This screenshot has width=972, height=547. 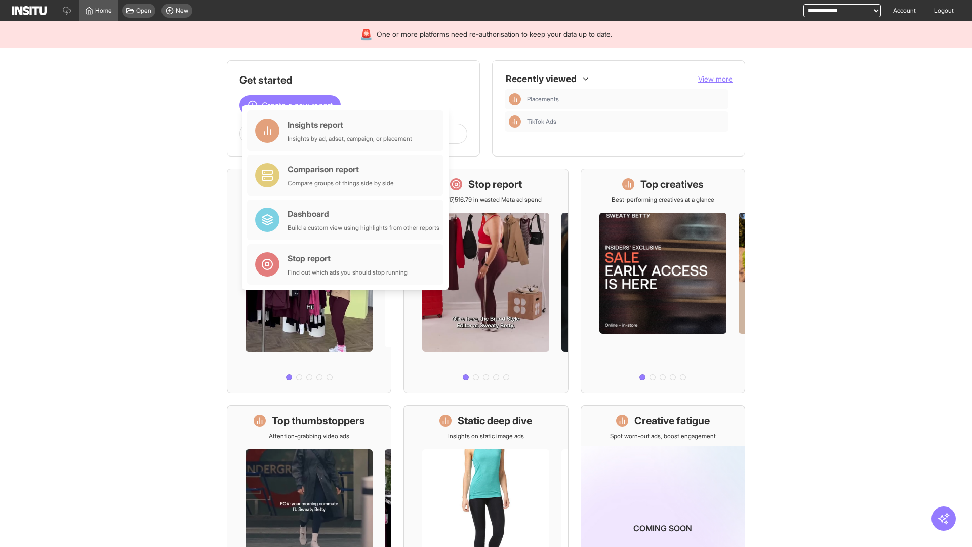 I want to click on button: View more, so click(x=715, y=79).